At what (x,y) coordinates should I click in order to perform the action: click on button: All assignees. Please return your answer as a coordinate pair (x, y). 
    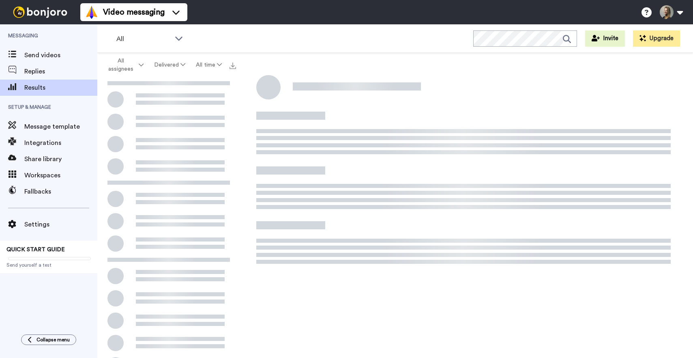
    Looking at the image, I should click on (124, 65).